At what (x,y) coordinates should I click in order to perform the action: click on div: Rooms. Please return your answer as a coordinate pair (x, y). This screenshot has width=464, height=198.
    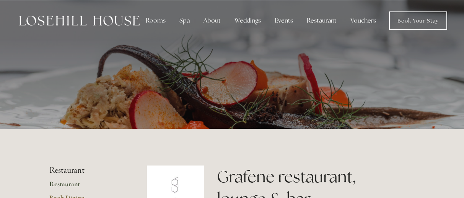
    Looking at the image, I should click on (156, 21).